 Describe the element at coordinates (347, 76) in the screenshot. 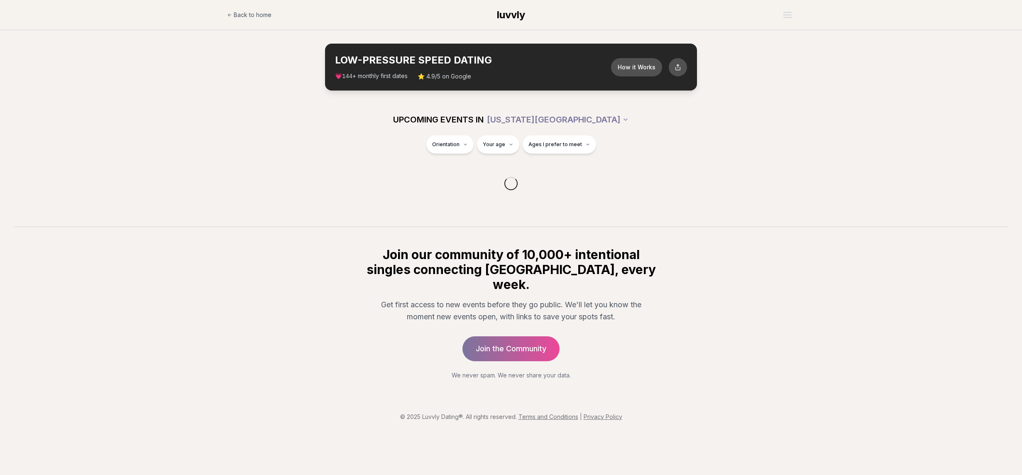

I see `span: 144` at that location.